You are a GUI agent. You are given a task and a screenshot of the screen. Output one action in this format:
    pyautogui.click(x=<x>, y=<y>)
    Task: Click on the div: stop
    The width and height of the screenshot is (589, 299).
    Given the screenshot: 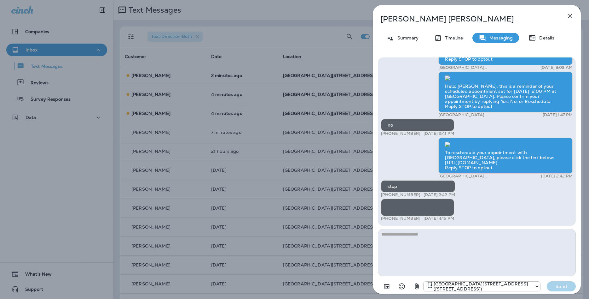 What is the action you would take?
    pyautogui.click(x=418, y=186)
    